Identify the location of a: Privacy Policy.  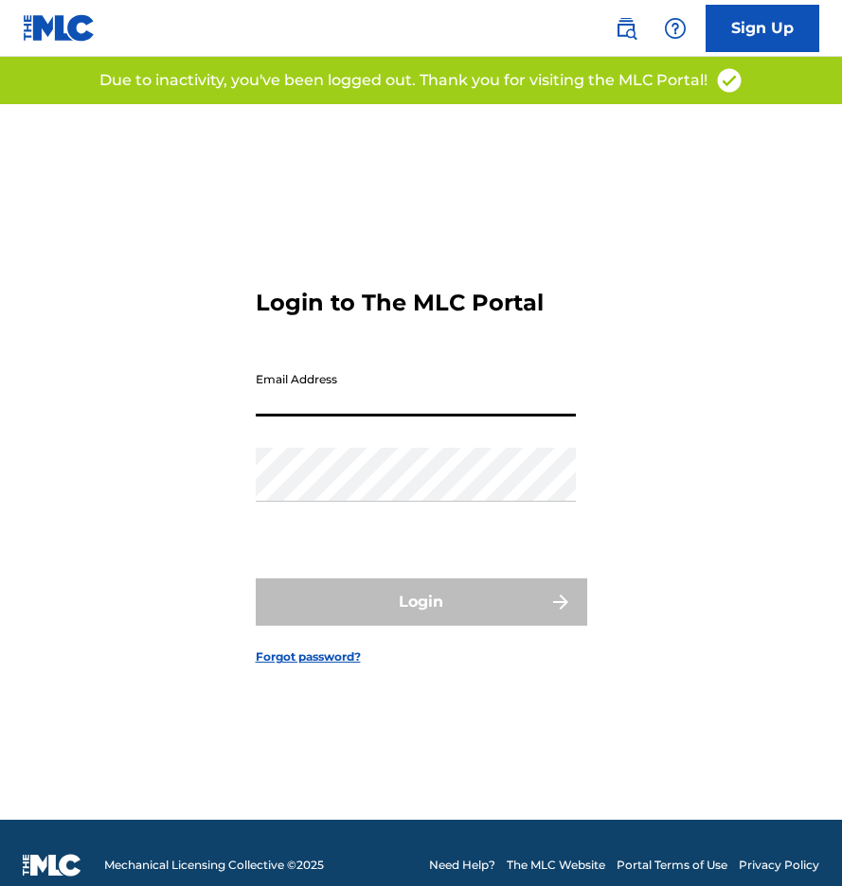
(778, 866).